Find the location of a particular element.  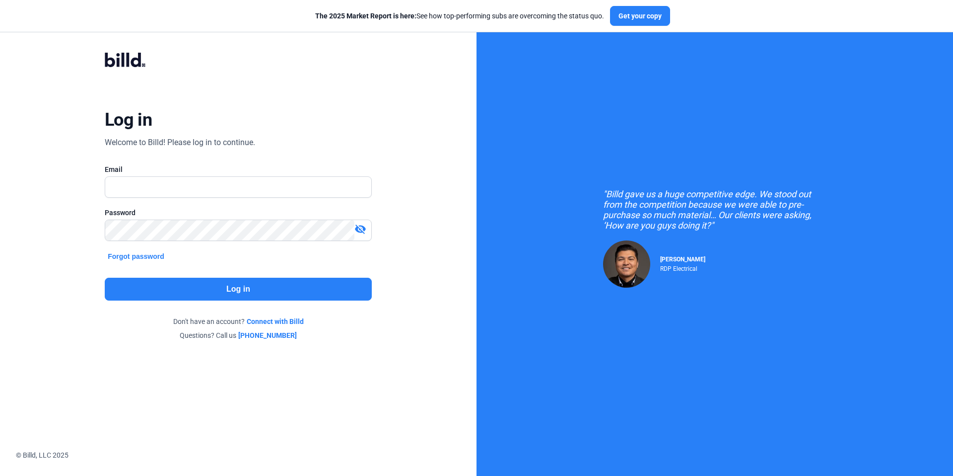

div: See how top-performing subs are overcoming the status quo. is located at coordinates (460, 16).